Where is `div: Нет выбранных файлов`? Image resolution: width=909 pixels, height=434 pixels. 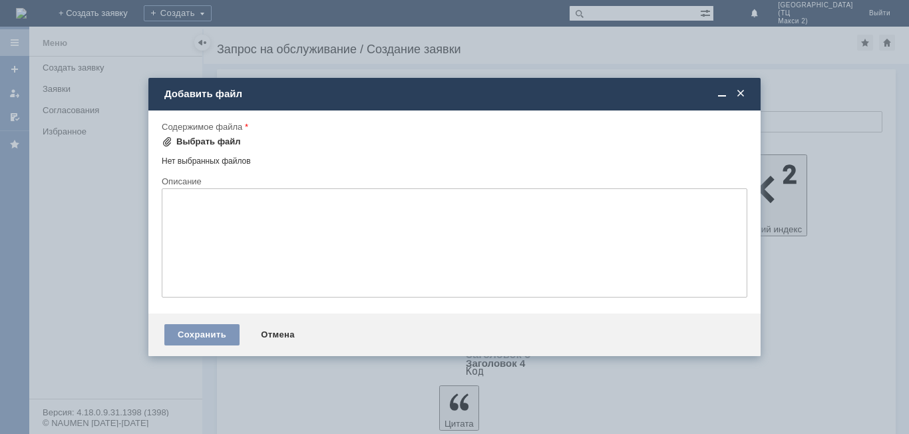 div: Нет выбранных файлов is located at coordinates (454, 158).